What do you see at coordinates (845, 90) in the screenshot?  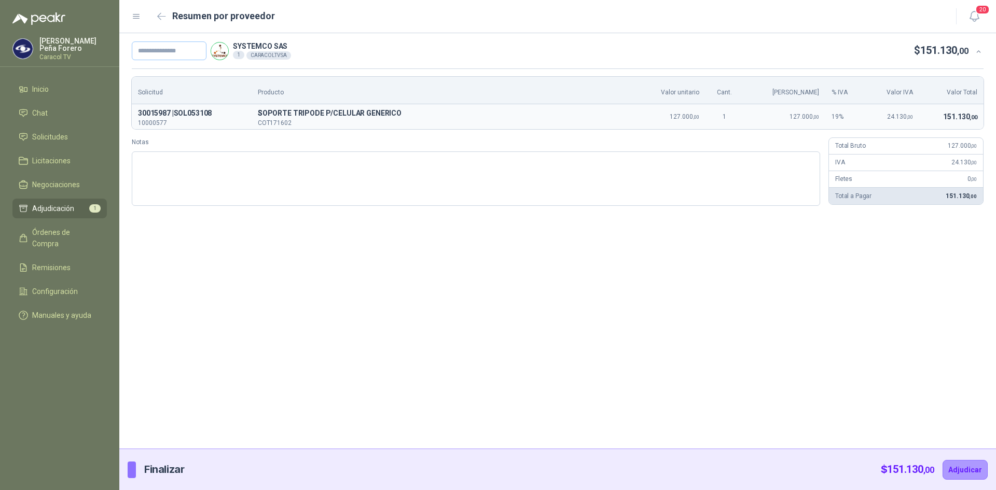 I see `th: % IVA` at bounding box center [845, 90].